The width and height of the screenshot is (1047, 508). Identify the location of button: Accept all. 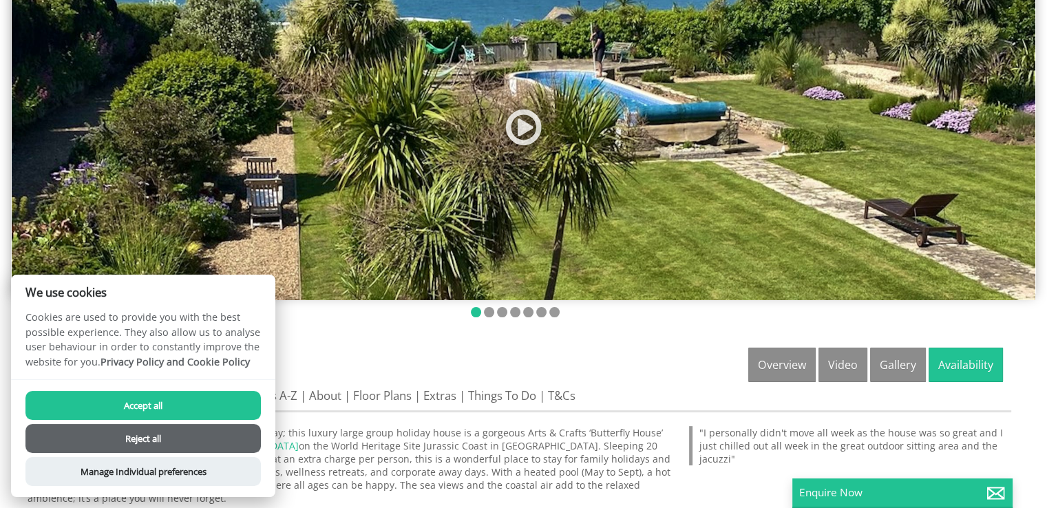
(143, 406).